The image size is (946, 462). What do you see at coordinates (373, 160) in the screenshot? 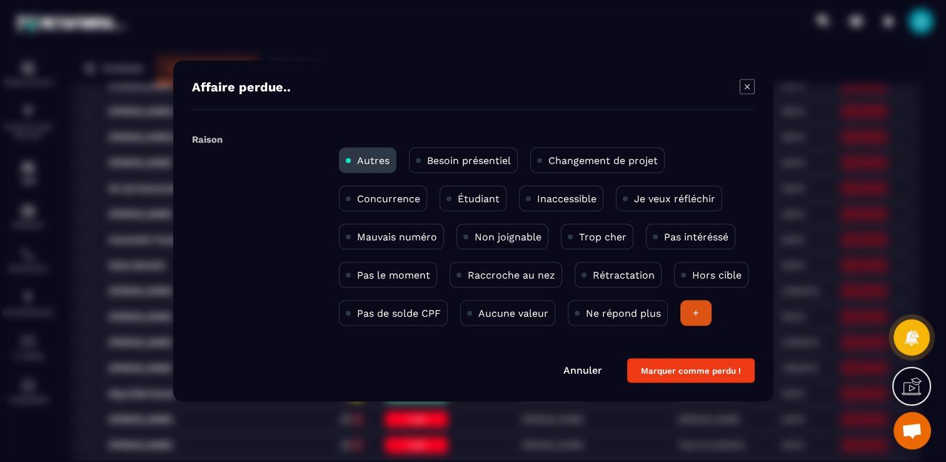
I see `p: Autres` at bounding box center [373, 160].